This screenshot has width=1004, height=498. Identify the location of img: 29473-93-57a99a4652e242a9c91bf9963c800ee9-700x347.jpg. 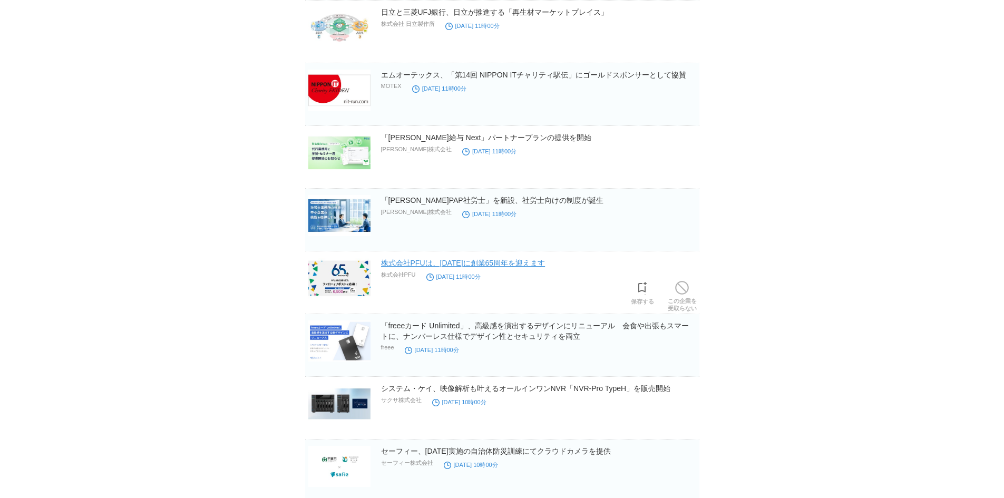
(339, 404).